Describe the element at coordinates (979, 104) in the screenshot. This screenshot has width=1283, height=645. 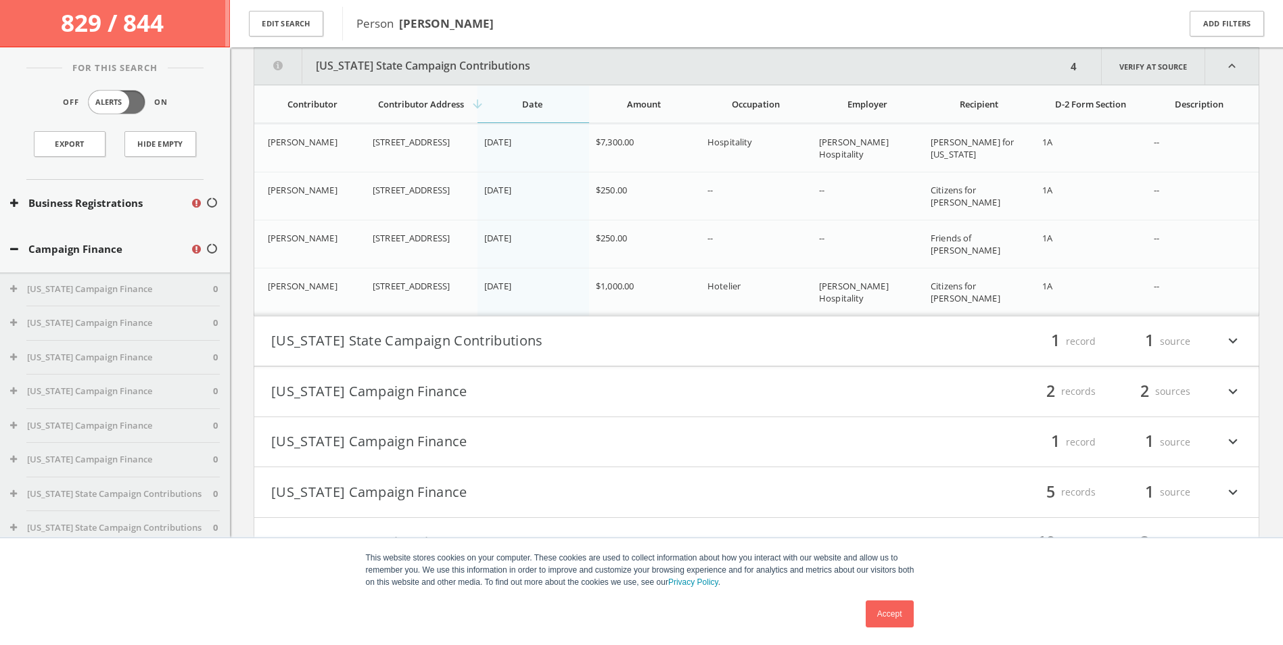
I see `div: Recipient` at that location.